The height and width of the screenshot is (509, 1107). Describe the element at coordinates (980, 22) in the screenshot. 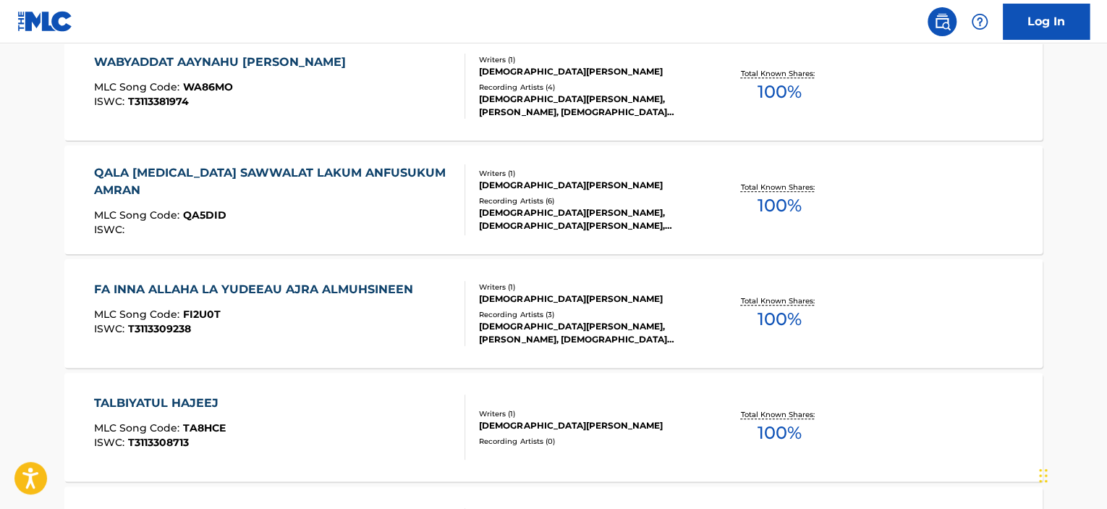

I see `div: Help` at that location.